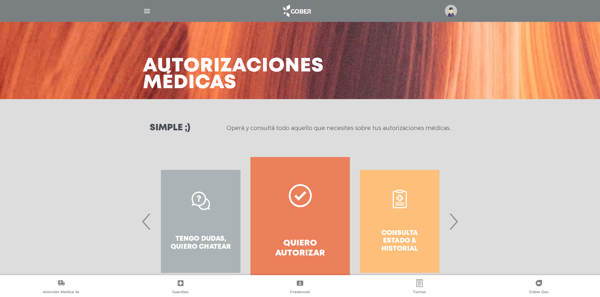  I want to click on img: Cober_menu-lines-white.svg, so click(147, 11).